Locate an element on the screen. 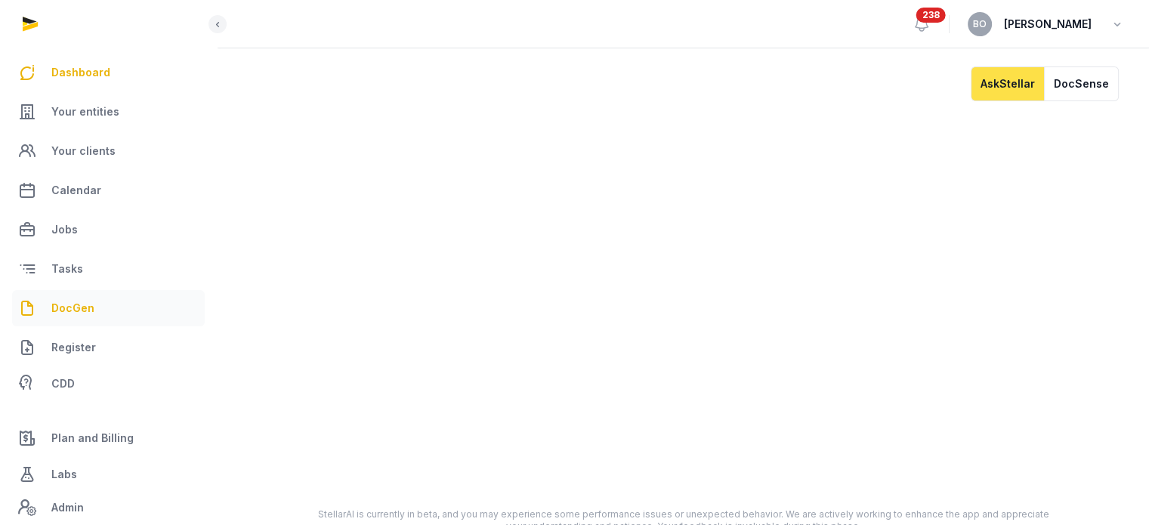  span: Your clients is located at coordinates (83, 151).